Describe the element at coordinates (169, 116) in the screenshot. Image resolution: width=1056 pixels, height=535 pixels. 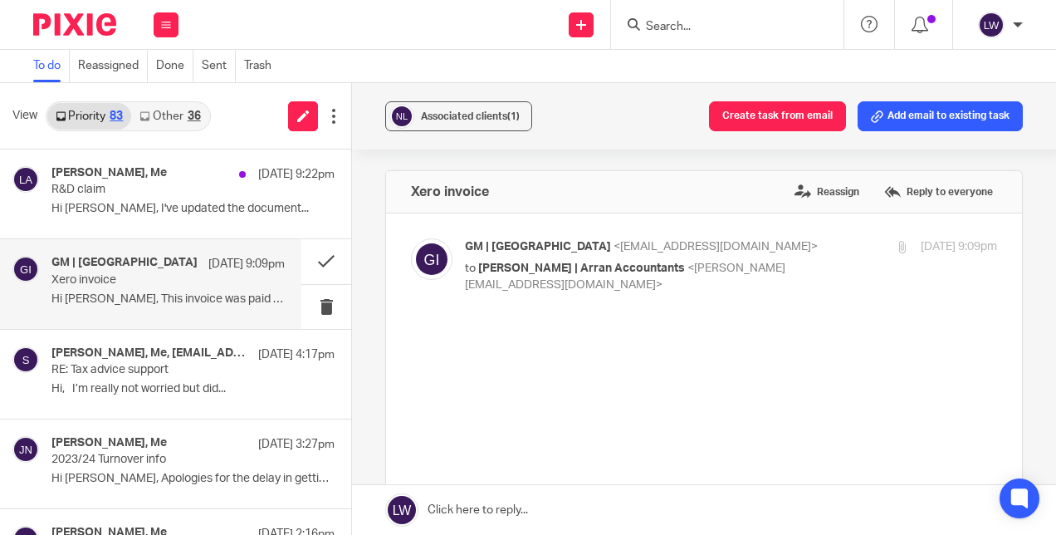
I see `a: Other36` at that location.